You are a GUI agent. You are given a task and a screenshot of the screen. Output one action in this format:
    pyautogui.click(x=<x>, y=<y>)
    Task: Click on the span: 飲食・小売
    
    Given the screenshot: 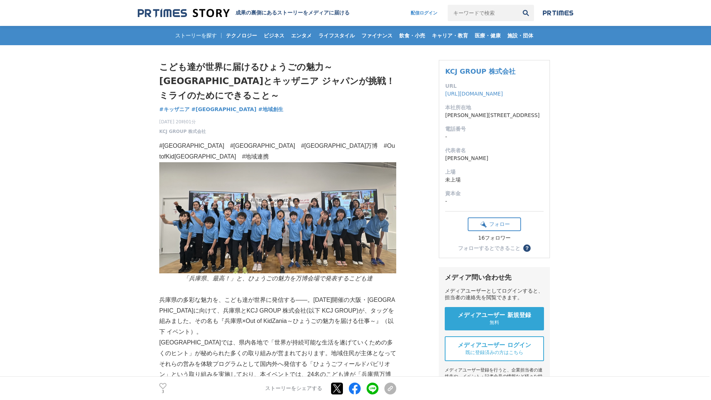 What is the action you would take?
    pyautogui.click(x=412, y=36)
    